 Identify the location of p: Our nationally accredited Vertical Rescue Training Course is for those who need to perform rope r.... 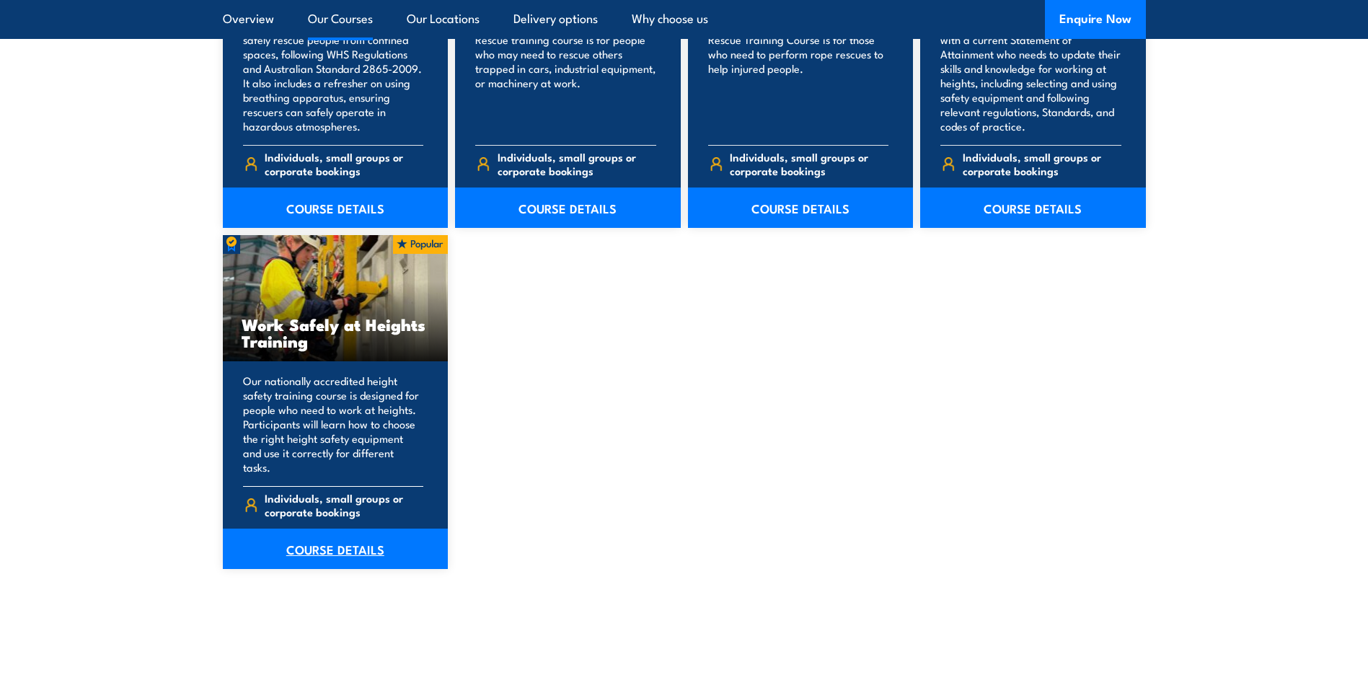
(798, 76).